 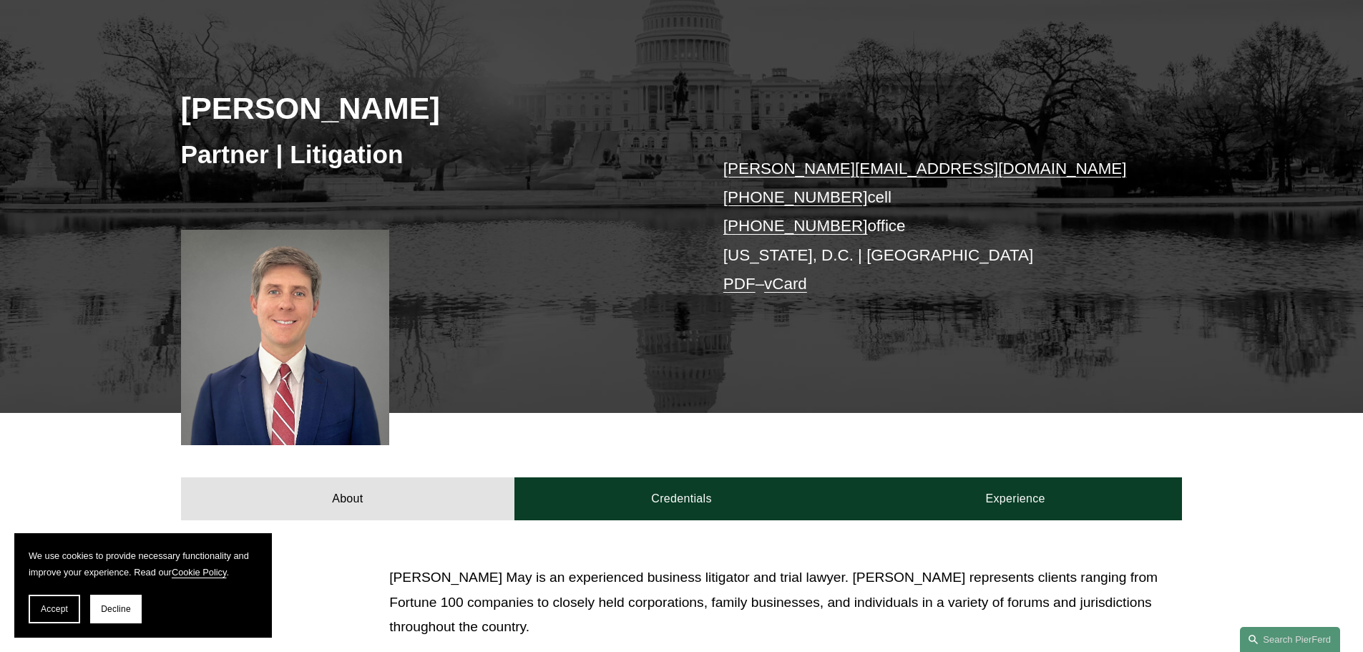 What do you see at coordinates (348, 499) in the screenshot?
I see `a: About` at bounding box center [348, 499].